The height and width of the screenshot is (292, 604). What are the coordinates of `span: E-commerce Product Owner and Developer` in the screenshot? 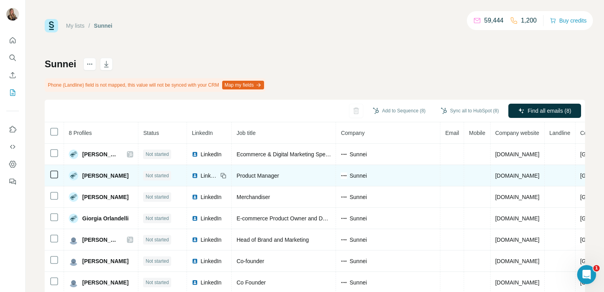 It's located at (290, 218).